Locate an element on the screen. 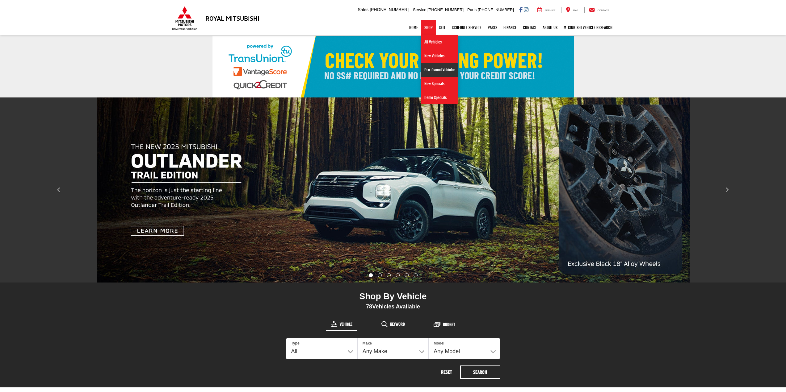 The image size is (786, 392). div: Vehicles Available is located at coordinates (393, 307).